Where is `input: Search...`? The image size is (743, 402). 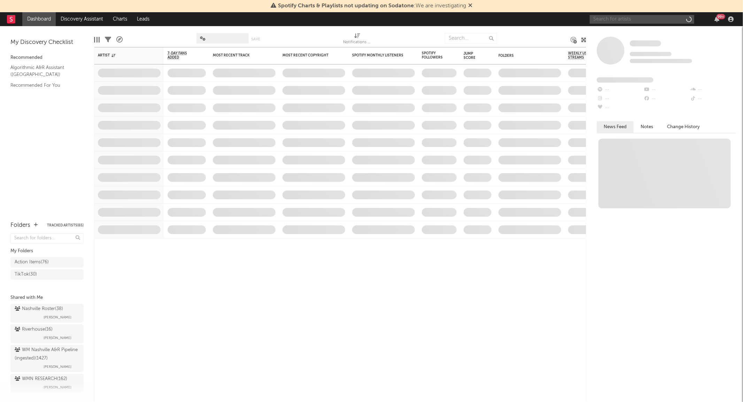 input: Search... is located at coordinates (471, 38).